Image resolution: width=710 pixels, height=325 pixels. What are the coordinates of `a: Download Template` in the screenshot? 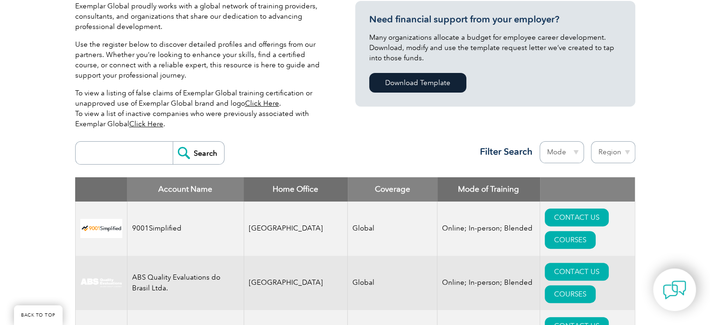 It's located at (418, 83).